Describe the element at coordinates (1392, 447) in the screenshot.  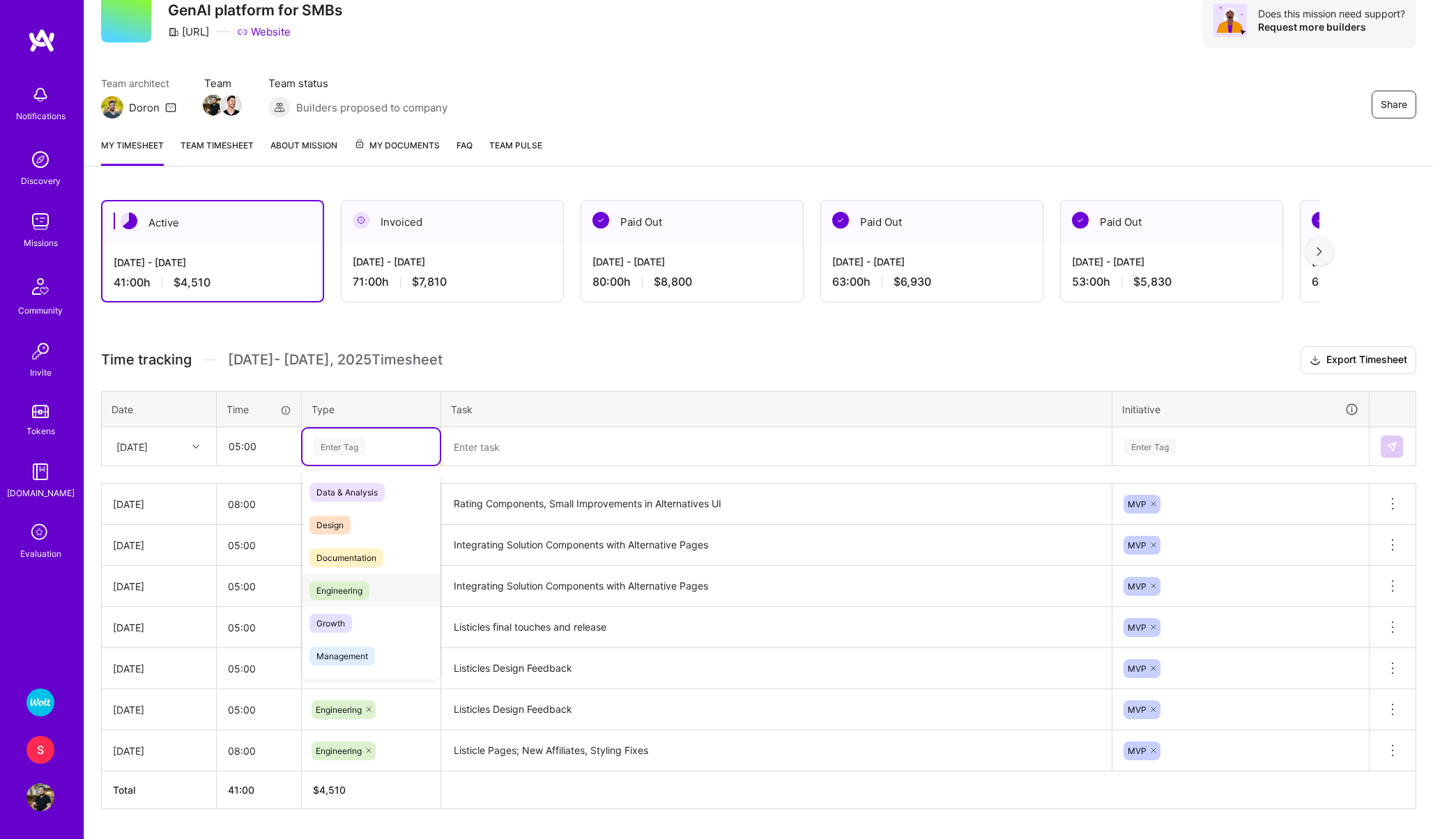
I see `img: Submit` at that location.